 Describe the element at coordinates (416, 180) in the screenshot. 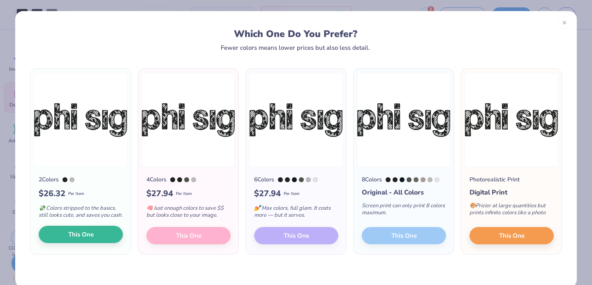

I see `div: 417 C` at that location.